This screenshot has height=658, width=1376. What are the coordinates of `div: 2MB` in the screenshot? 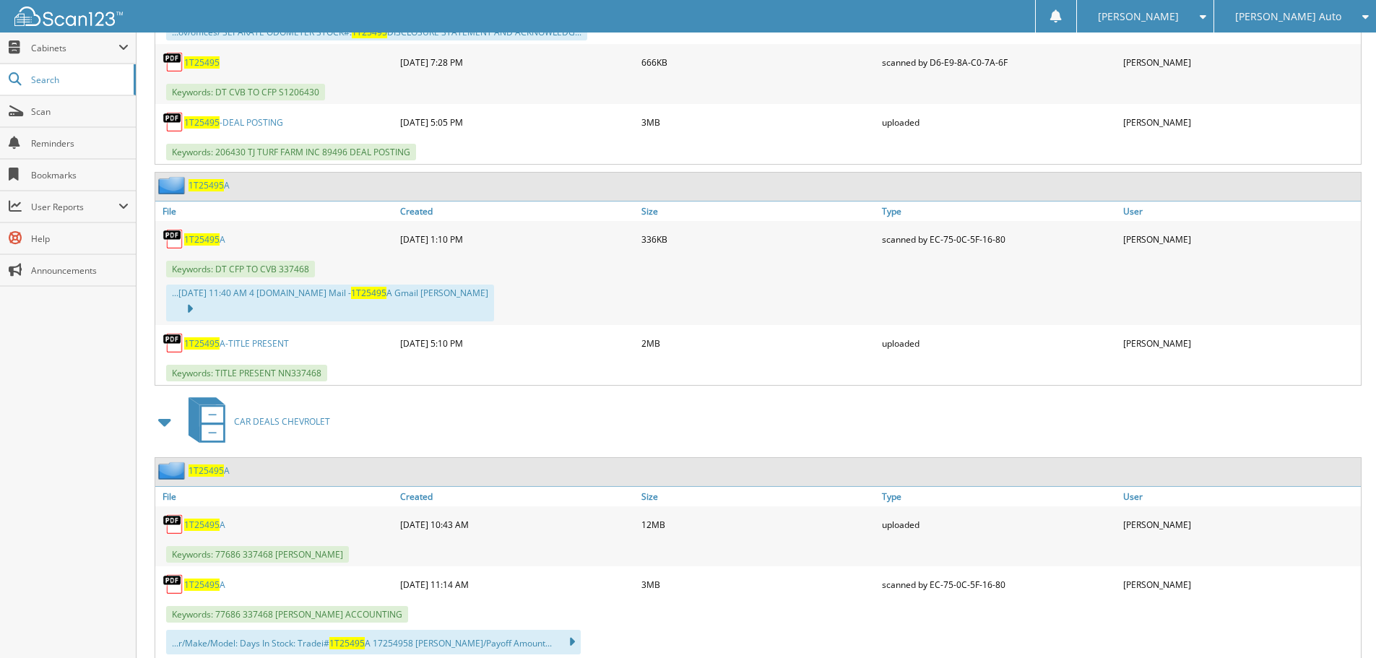 It's located at (759, 343).